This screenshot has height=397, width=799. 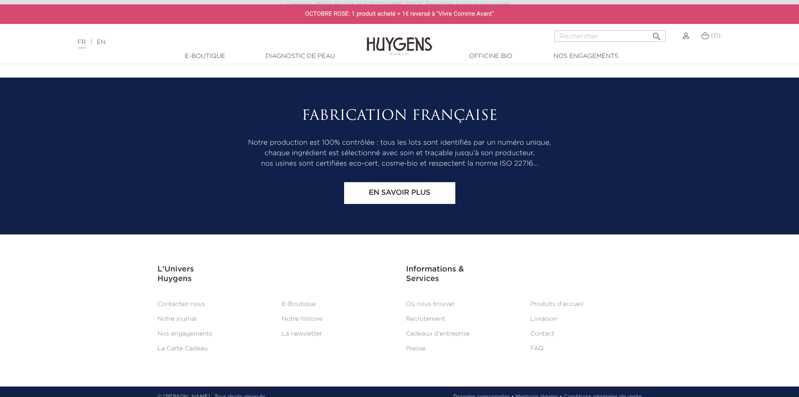 I want to click on input: Rechercher, so click(x=610, y=36).